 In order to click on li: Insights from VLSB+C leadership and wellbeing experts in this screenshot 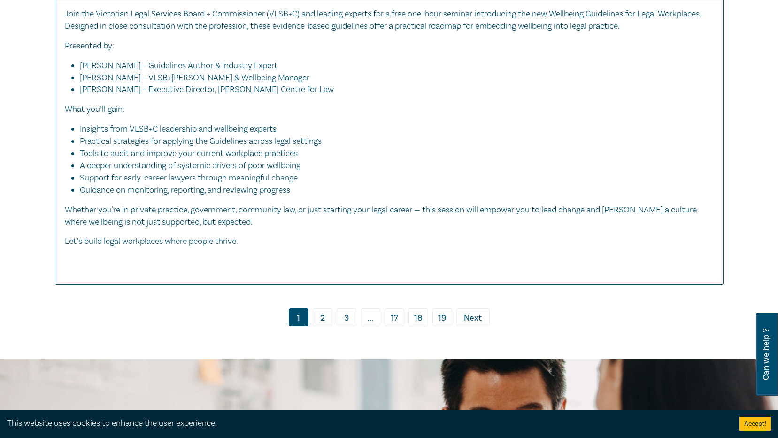, I will do `click(392, 129)`.